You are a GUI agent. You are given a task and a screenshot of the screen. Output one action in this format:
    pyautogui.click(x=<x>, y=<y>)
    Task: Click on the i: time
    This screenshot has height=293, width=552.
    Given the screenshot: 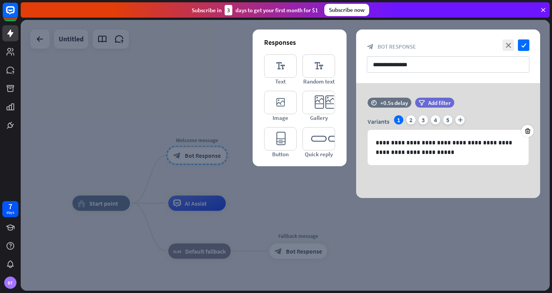 What is the action you would take?
    pyautogui.click(x=374, y=103)
    